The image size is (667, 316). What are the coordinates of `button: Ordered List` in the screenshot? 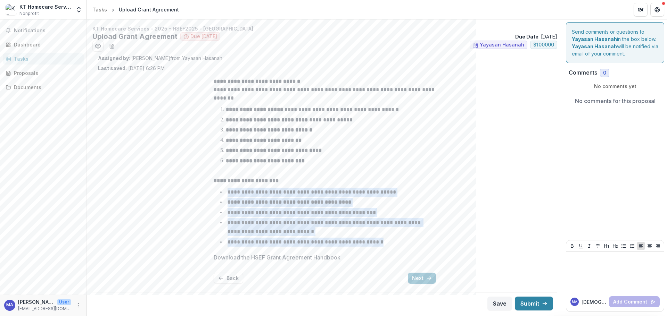 It's located at (632, 246).